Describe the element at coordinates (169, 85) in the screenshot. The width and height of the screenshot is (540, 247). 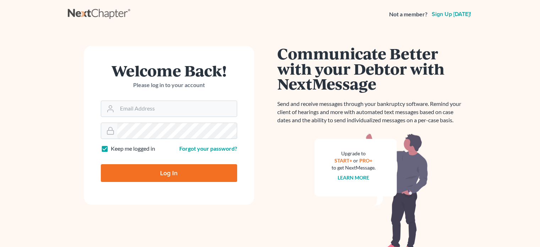
I see `p: Please log in to your account` at that location.